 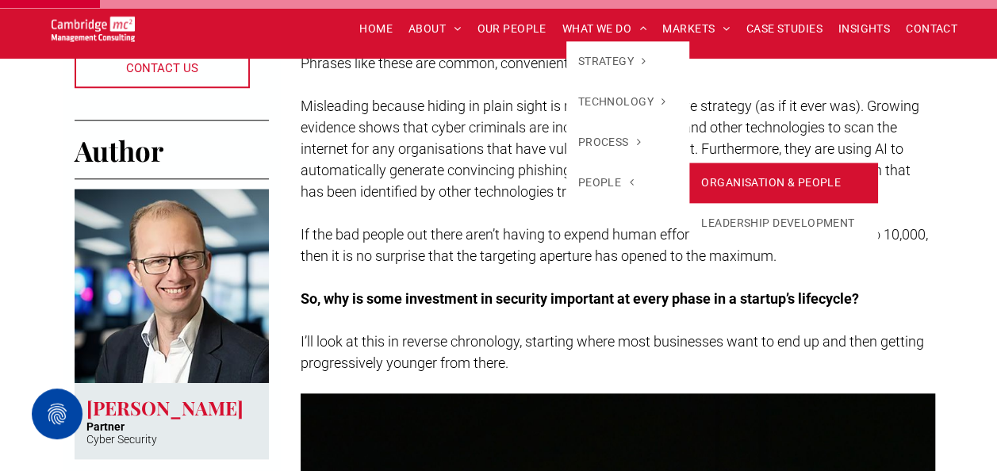 I want to click on a: MARKETS, so click(x=695, y=29).